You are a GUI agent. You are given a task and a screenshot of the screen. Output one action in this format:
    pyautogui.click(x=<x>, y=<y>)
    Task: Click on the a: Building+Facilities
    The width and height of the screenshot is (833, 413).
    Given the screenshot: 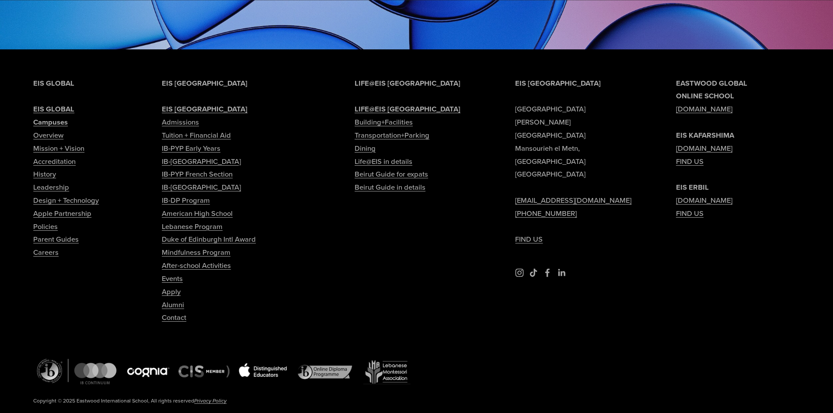 What is the action you would take?
    pyautogui.click(x=384, y=122)
    